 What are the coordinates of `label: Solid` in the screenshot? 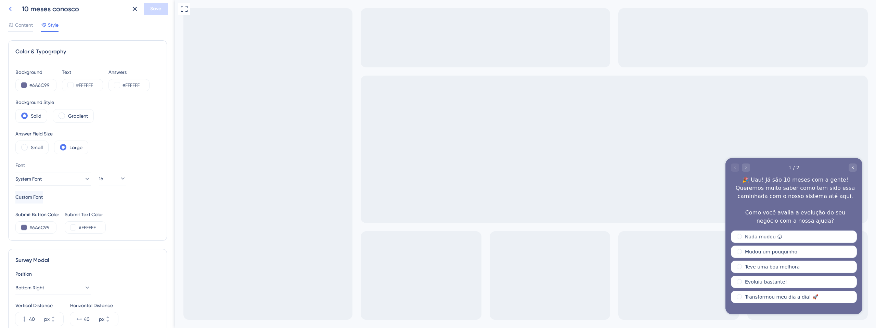 It's located at (36, 116).